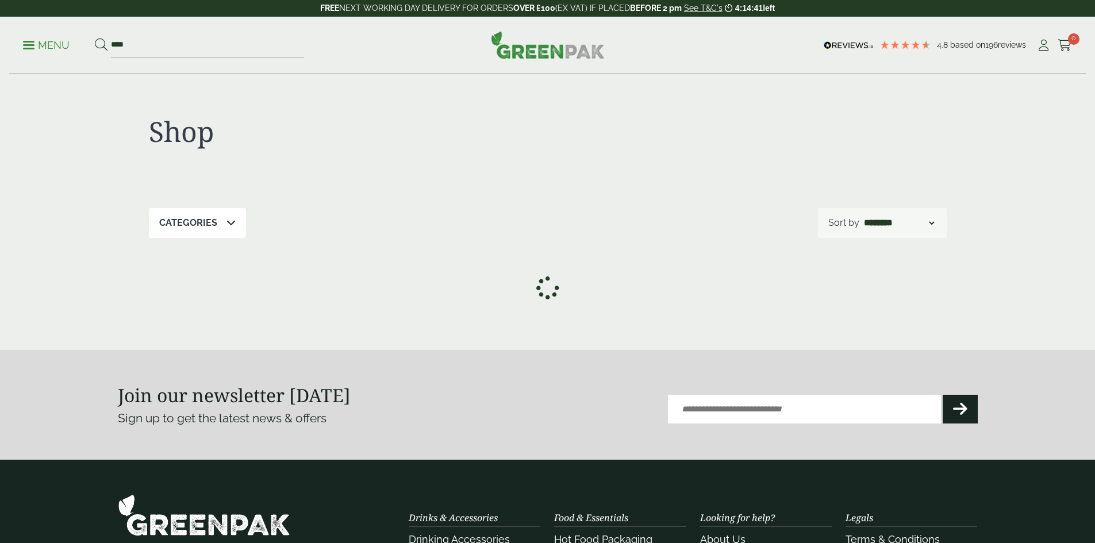 Image resolution: width=1095 pixels, height=543 pixels. Describe the element at coordinates (844, 223) in the screenshot. I see `p: Sort by` at that location.